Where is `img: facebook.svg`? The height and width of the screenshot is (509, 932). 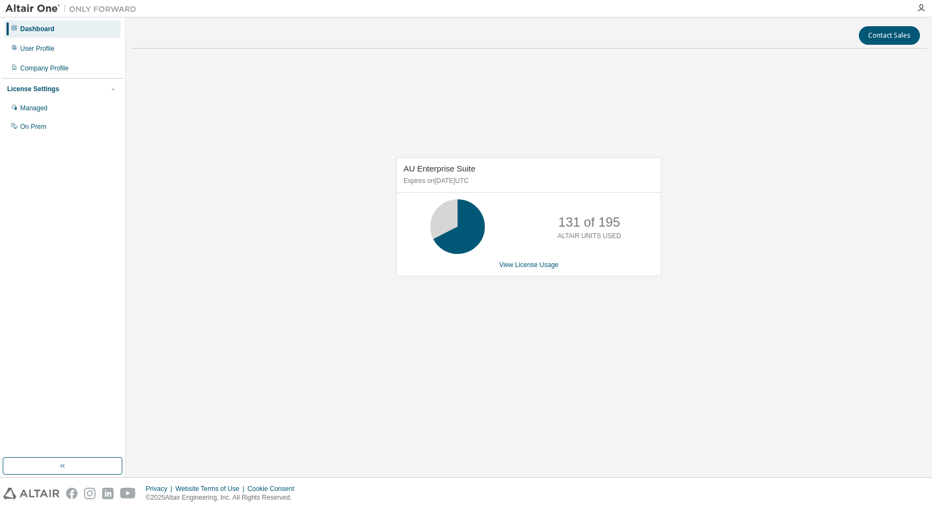
img: facebook.svg is located at coordinates (72, 493).